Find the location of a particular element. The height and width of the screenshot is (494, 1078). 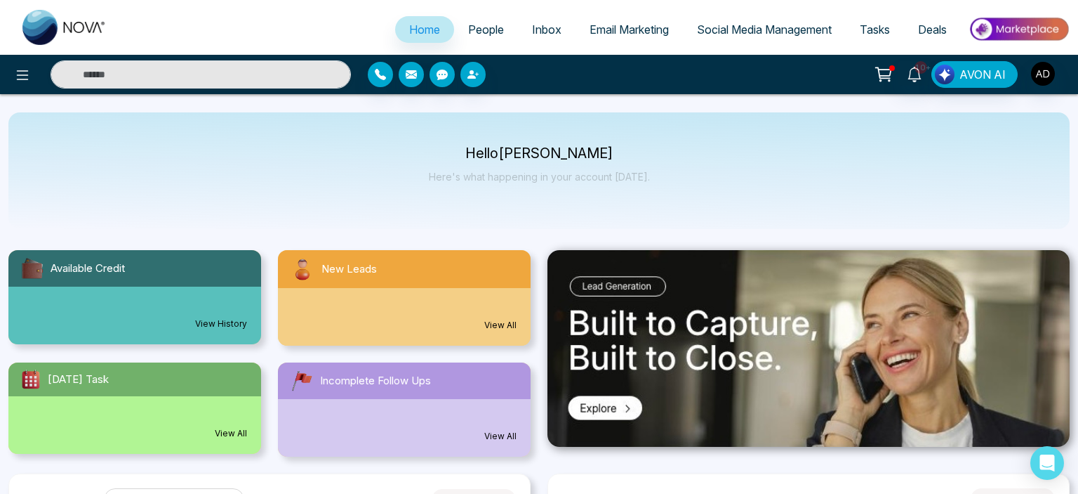

div: Open Intercom Messenger is located at coordinates (1048, 463).